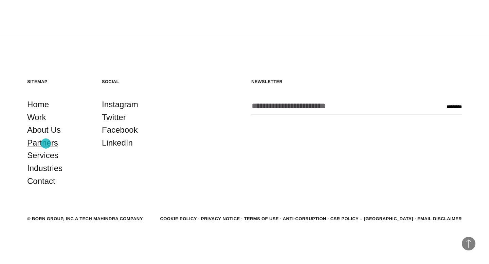 This screenshot has height=264, width=489. Describe the element at coordinates (38, 104) in the screenshot. I see `a: Home` at that location.